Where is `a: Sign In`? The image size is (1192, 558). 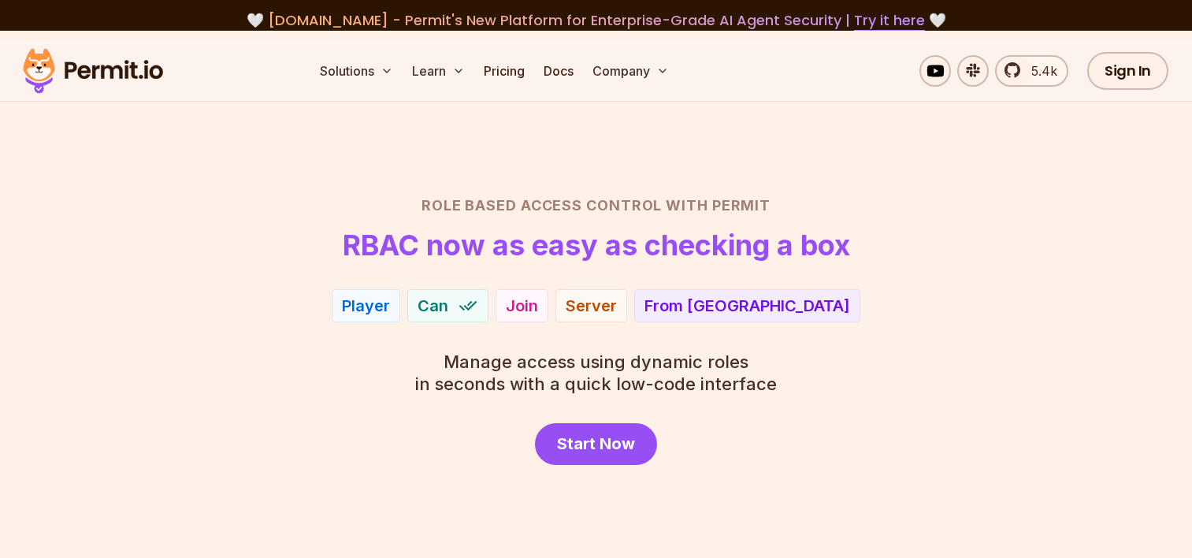
a: Sign In is located at coordinates (1128, 71).